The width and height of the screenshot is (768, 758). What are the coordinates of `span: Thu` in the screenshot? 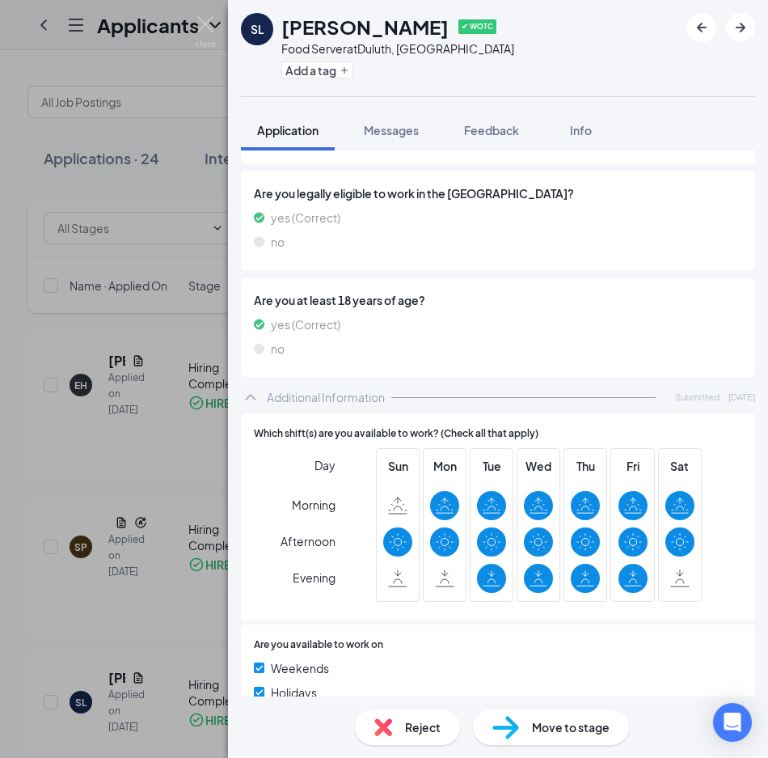 It's located at (586, 466).